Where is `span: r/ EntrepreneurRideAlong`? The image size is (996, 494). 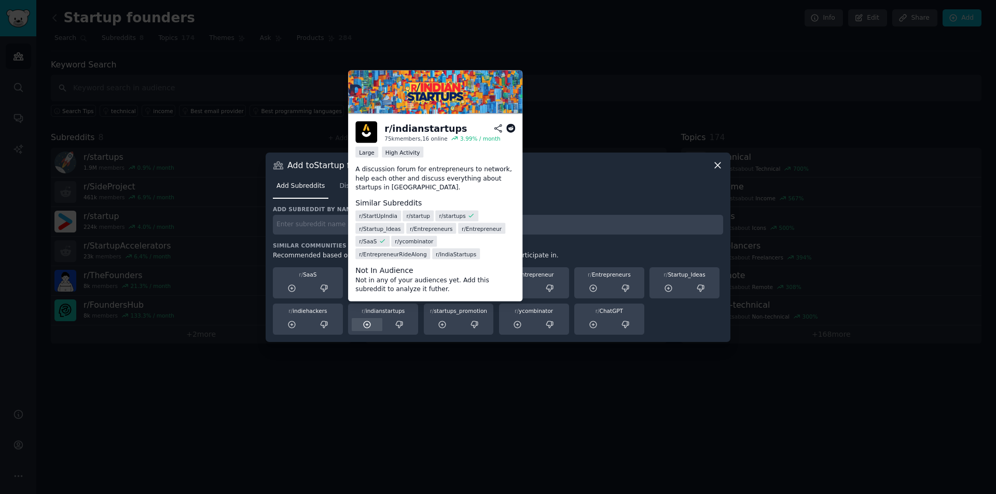 span: r/ EntrepreneurRideAlong is located at coordinates (393, 254).